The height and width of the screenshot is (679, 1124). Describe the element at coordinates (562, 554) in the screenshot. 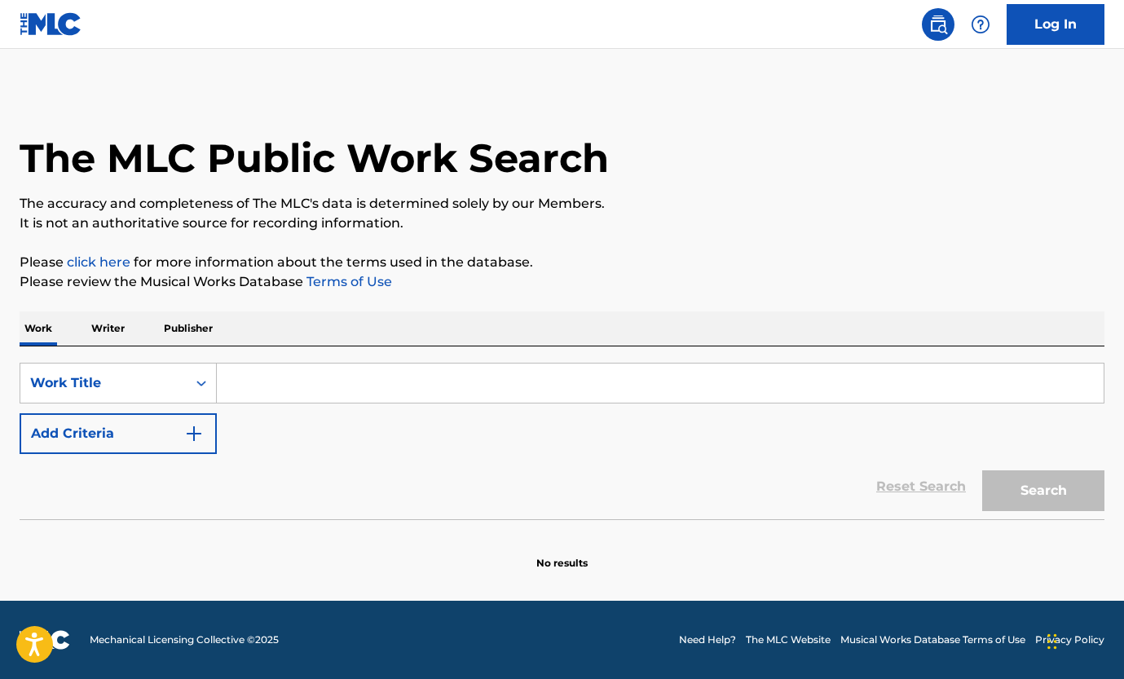

I see `p: No results` at that location.